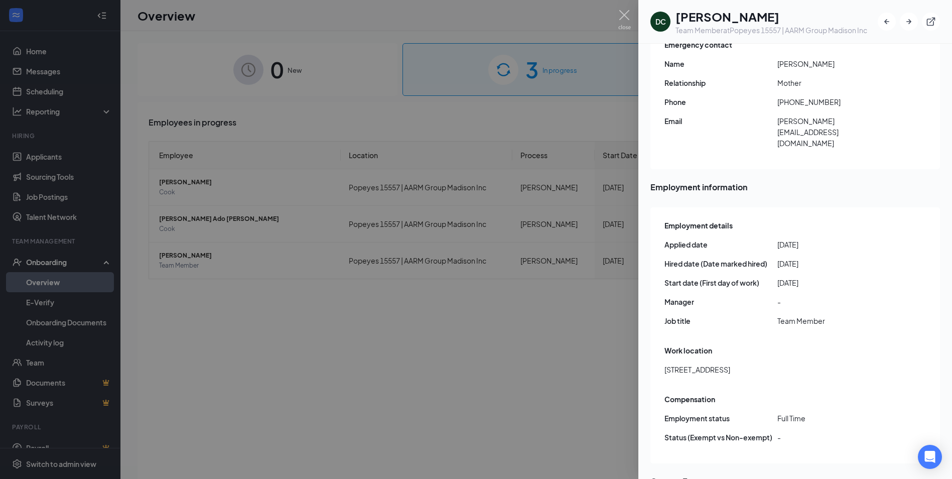 This screenshot has height=479, width=952. What do you see at coordinates (721, 64) in the screenshot?
I see `span: Name` at bounding box center [721, 64].